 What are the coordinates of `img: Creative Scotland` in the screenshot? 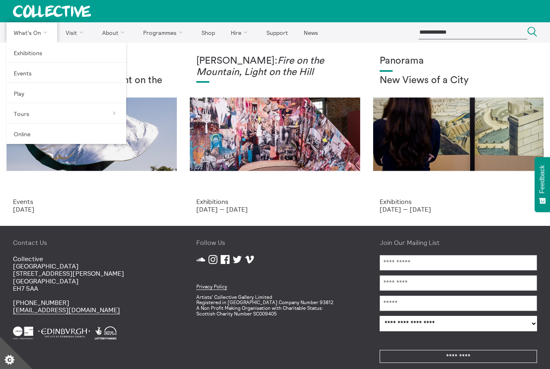 It's located at (23, 333).